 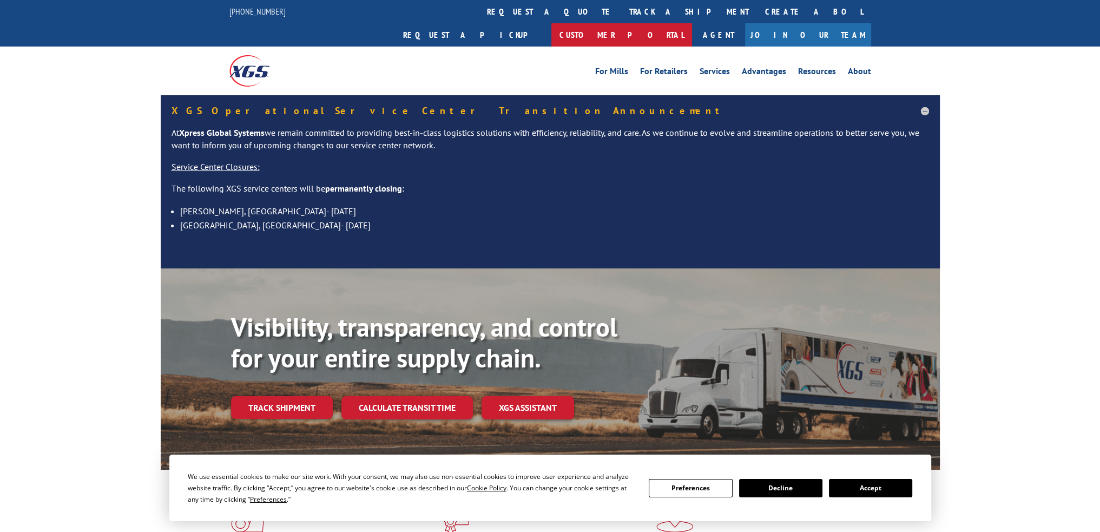 What do you see at coordinates (664, 73) in the screenshot?
I see `a: For Retailers` at bounding box center [664, 73].